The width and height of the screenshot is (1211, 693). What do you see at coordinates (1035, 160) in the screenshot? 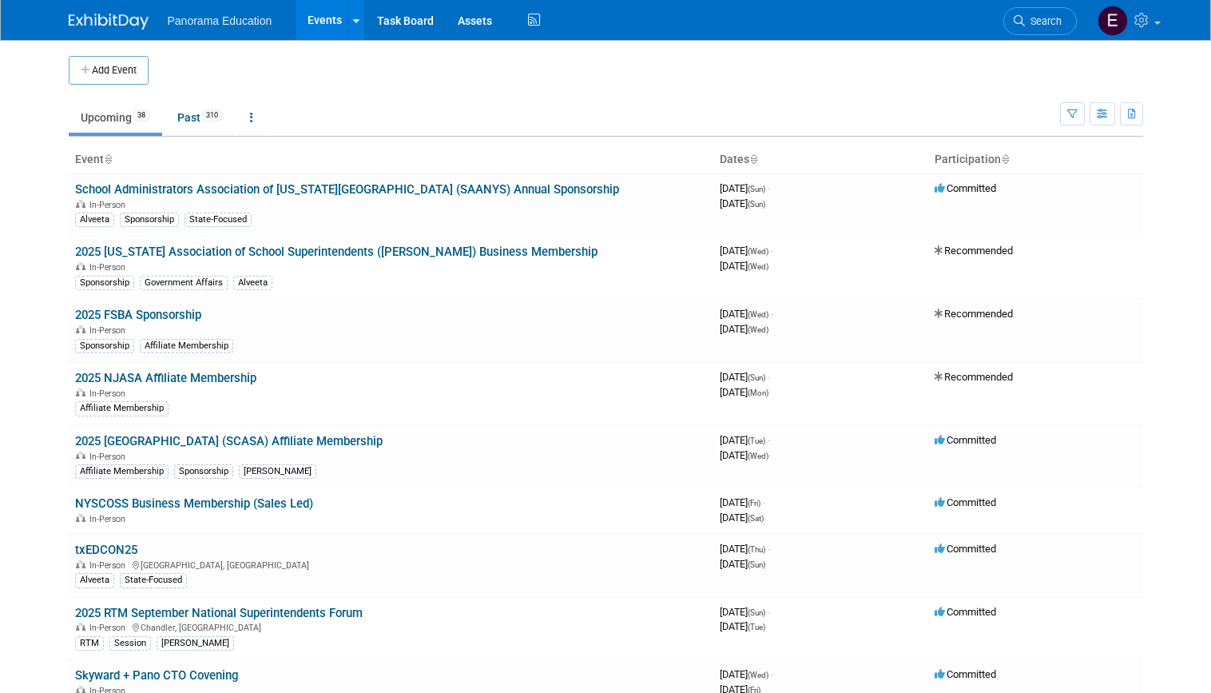
I see `th: Participation` at bounding box center [1035, 160].